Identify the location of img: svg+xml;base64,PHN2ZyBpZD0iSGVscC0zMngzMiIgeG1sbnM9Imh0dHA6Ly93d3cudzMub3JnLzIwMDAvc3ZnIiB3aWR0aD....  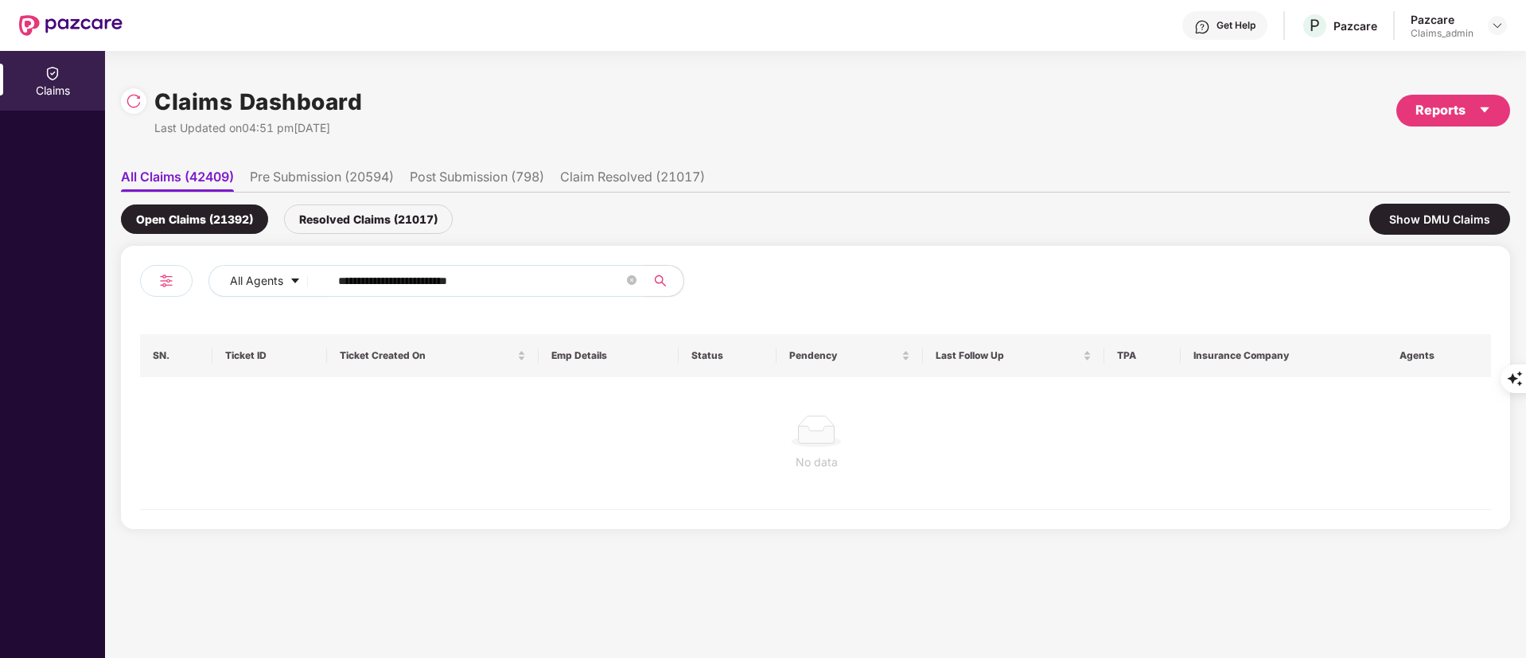
(1202, 27).